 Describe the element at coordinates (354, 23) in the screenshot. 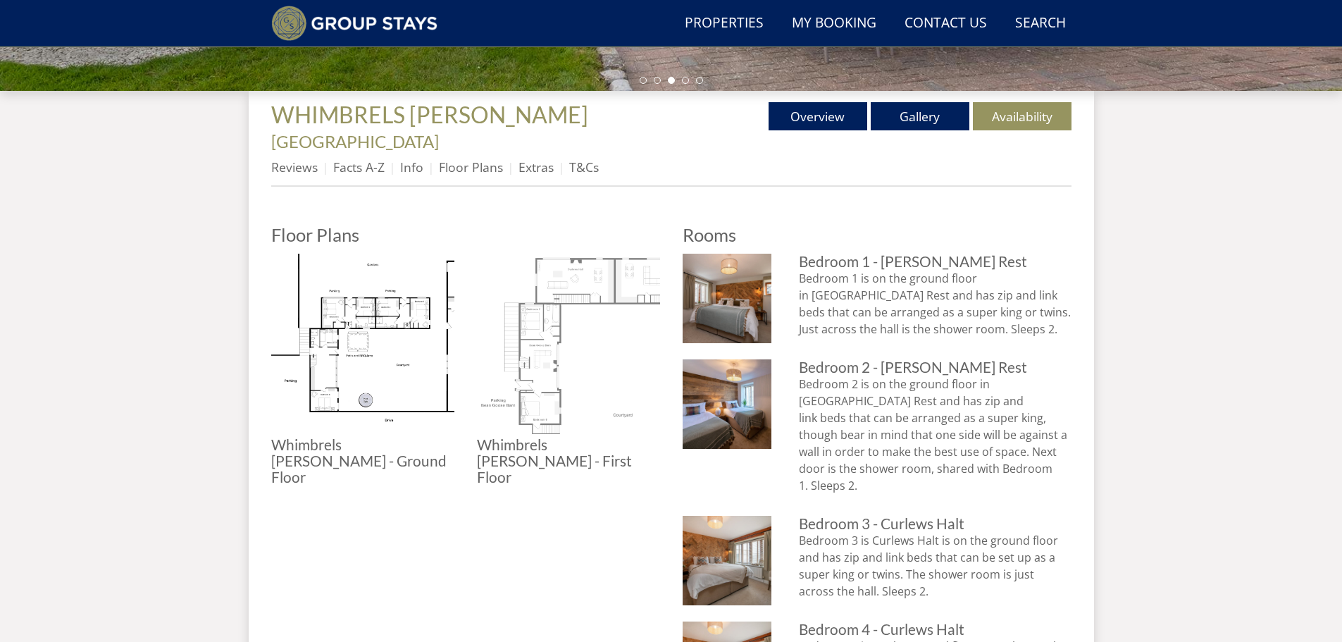

I see `img: Group Stays` at that location.